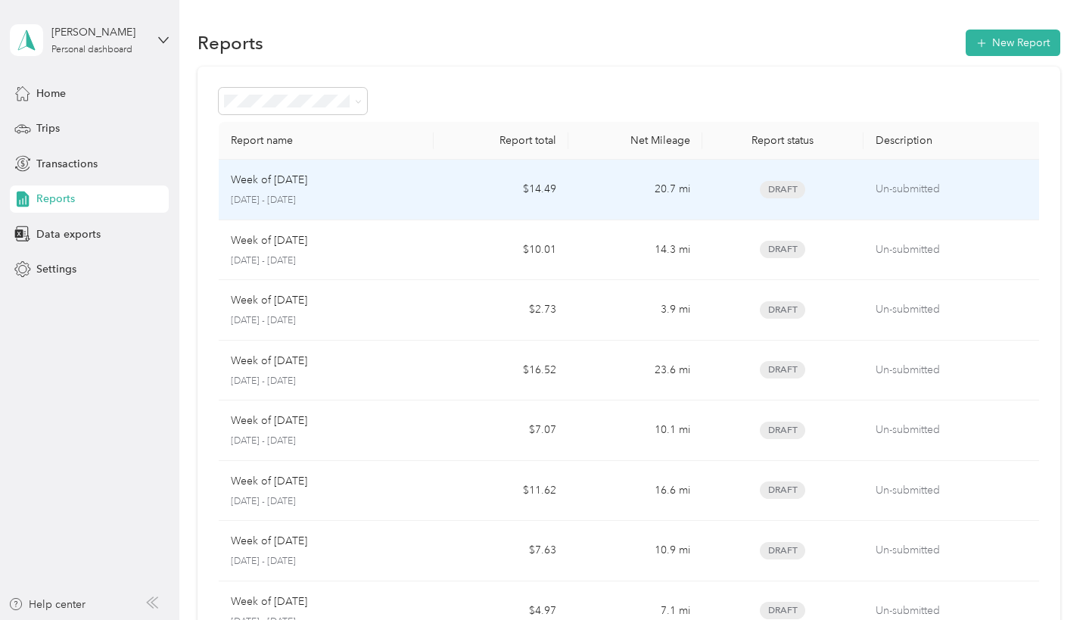 The height and width of the screenshot is (620, 1086). Describe the element at coordinates (47, 604) in the screenshot. I see `button: Help center` at that location.